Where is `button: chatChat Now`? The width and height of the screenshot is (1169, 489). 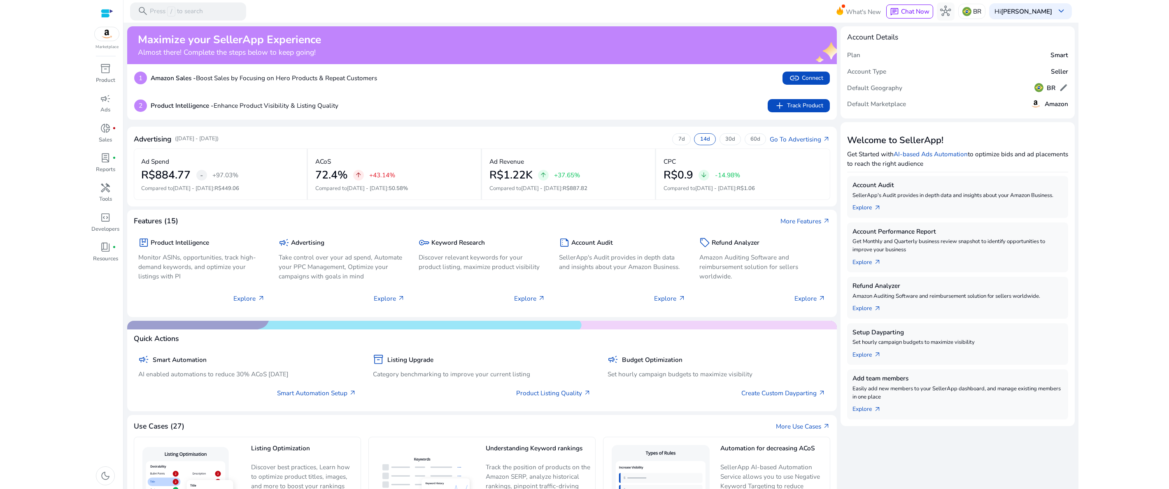
button: chatChat Now is located at coordinates (909, 12).